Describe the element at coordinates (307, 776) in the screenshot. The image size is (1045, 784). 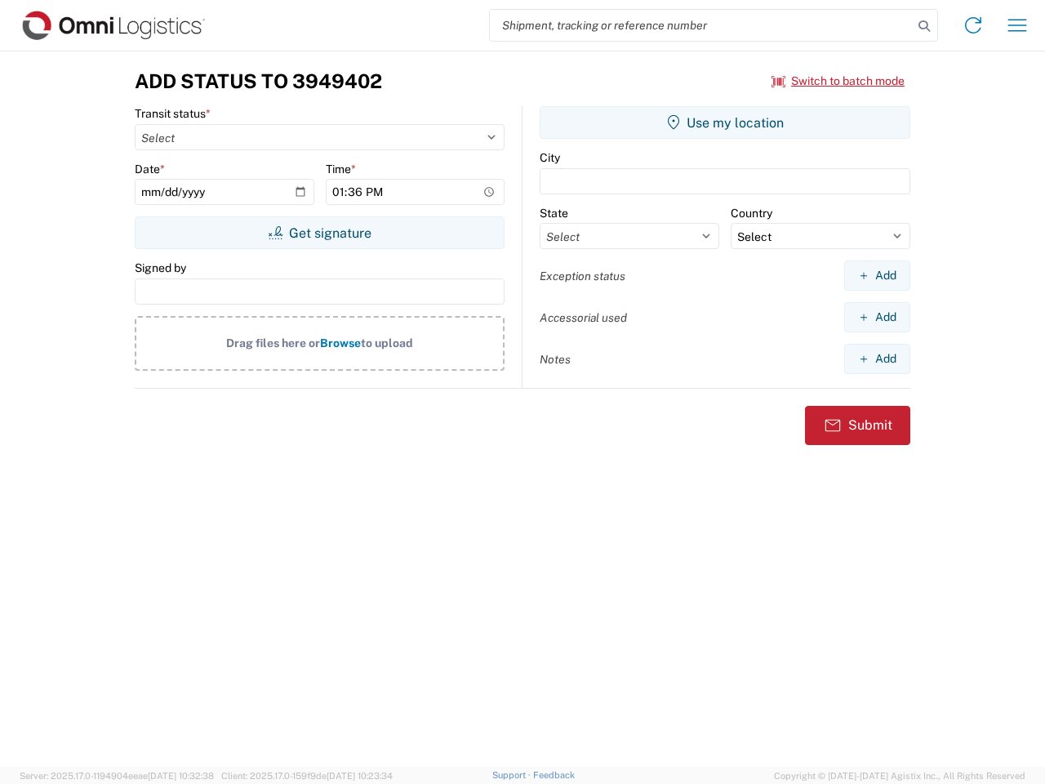
I see `span: Client: 2025.17.0-159f9de` at that location.